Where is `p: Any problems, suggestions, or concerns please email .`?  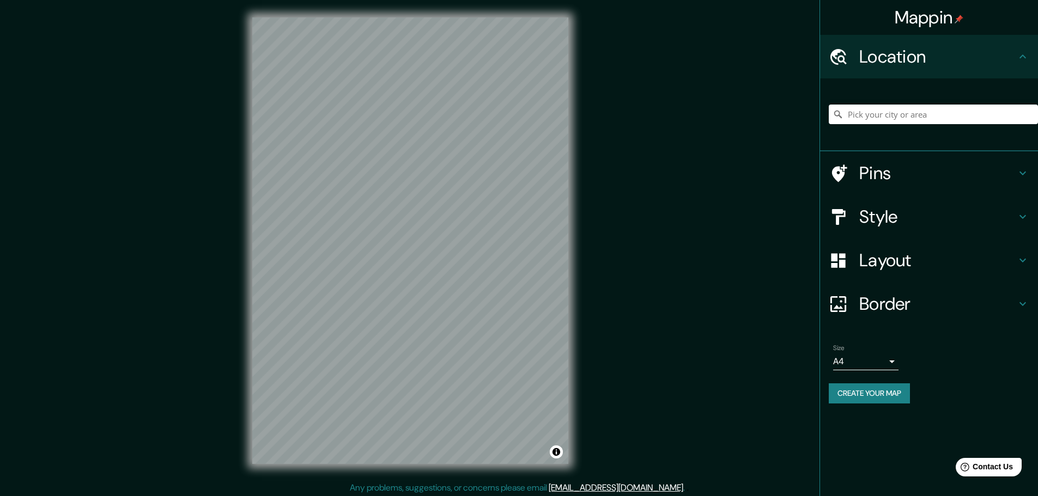
p: Any problems, suggestions, or concerns please email . is located at coordinates (517, 488).